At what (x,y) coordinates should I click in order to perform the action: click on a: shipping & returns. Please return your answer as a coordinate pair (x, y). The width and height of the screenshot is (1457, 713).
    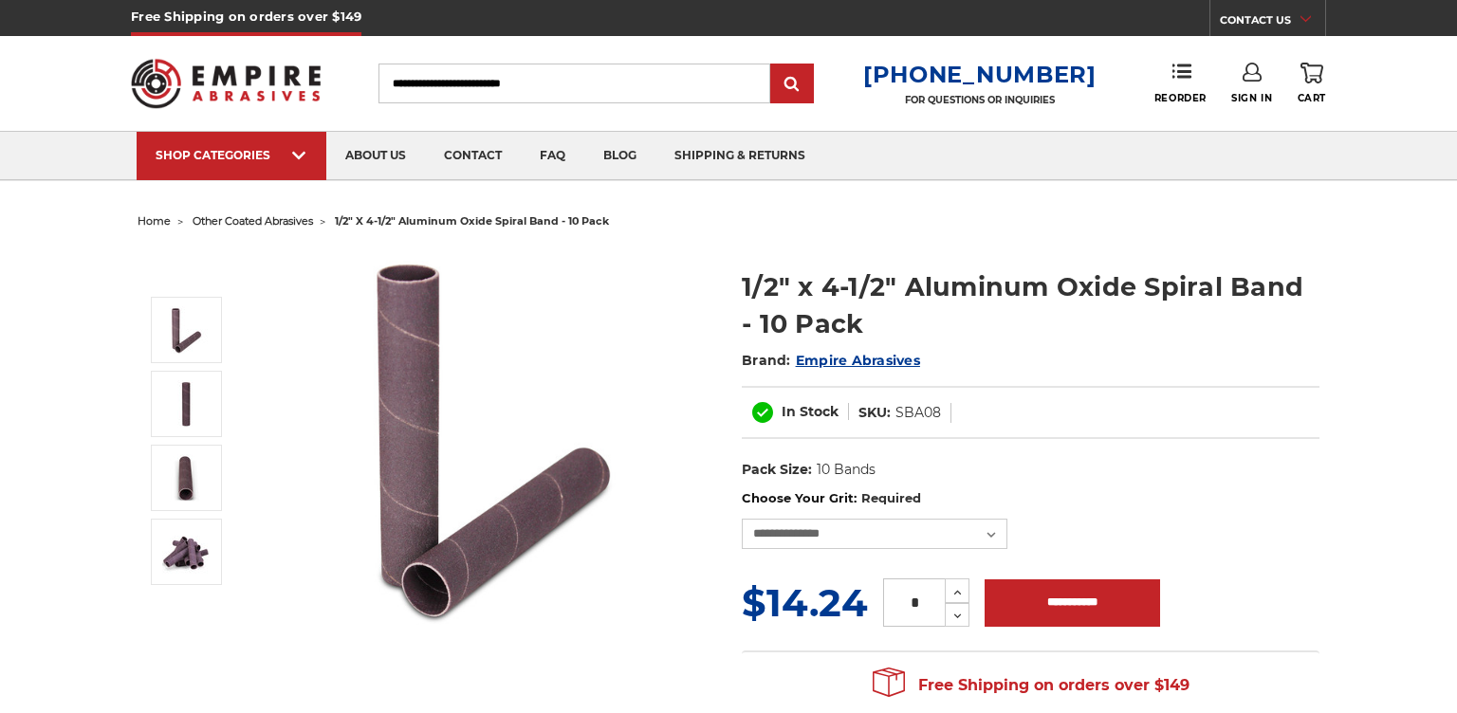
    Looking at the image, I should click on (740, 156).